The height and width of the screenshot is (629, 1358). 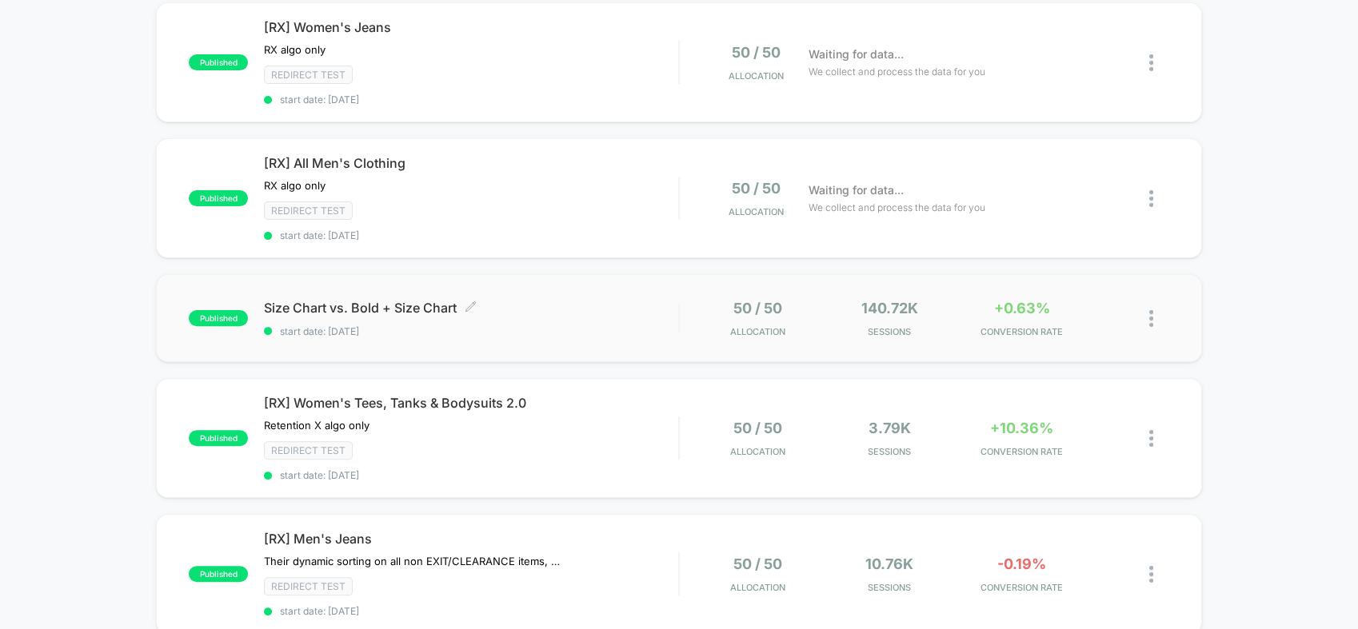 I want to click on span: Retention X algo only, so click(x=317, y=425).